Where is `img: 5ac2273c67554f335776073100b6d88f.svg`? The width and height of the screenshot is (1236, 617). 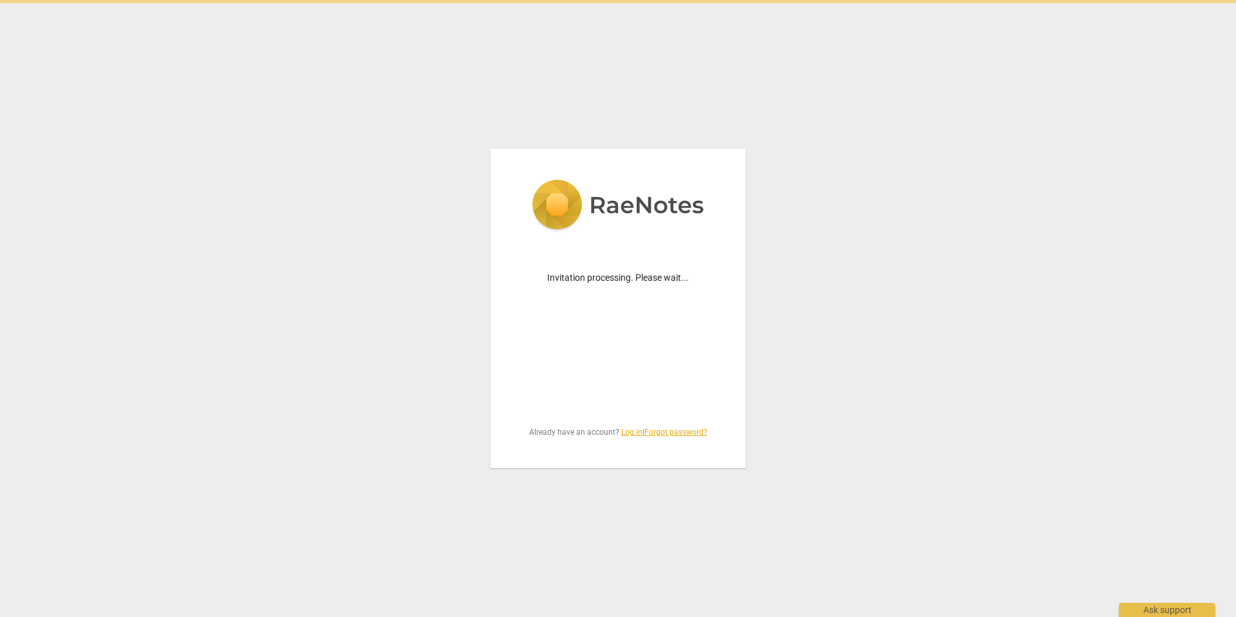
img: 5ac2273c67554f335776073100b6d88f.svg is located at coordinates (618, 206).